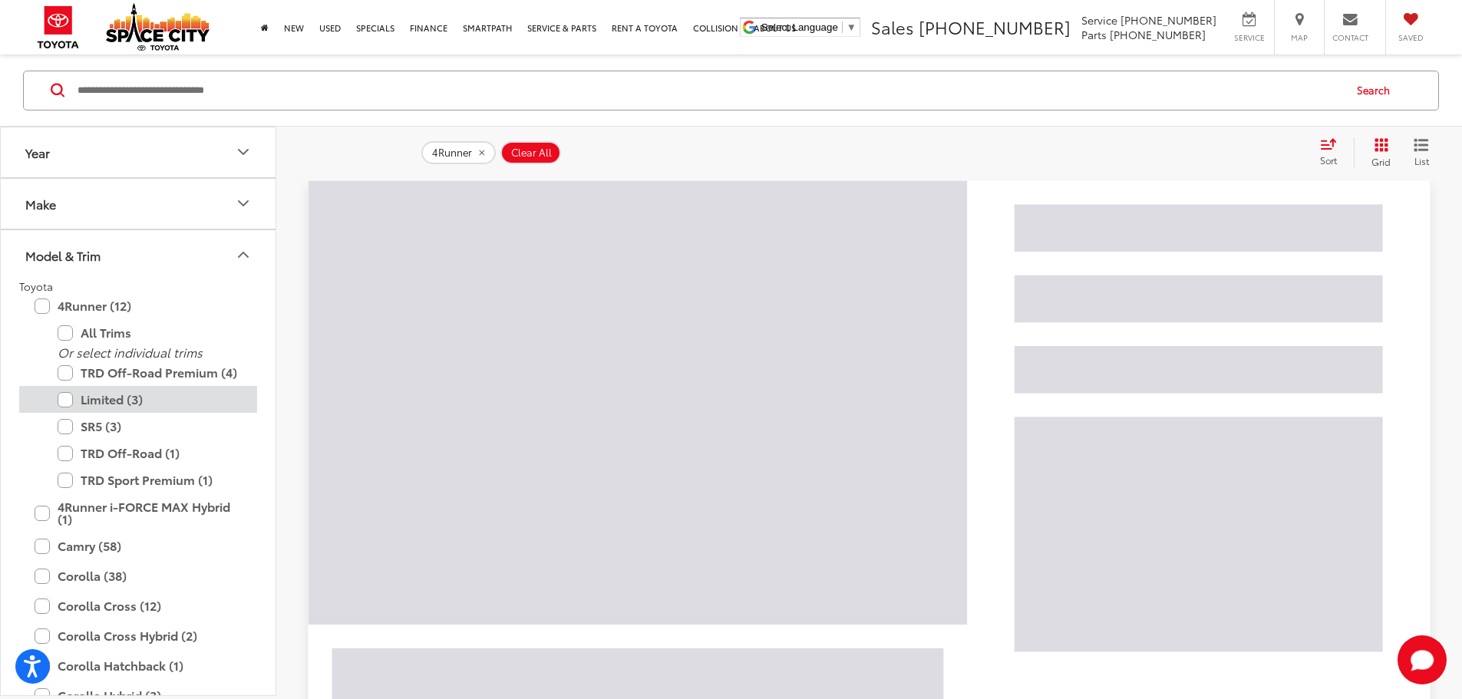  Describe the element at coordinates (1350, 38) in the screenshot. I see `span: Contact` at that location.